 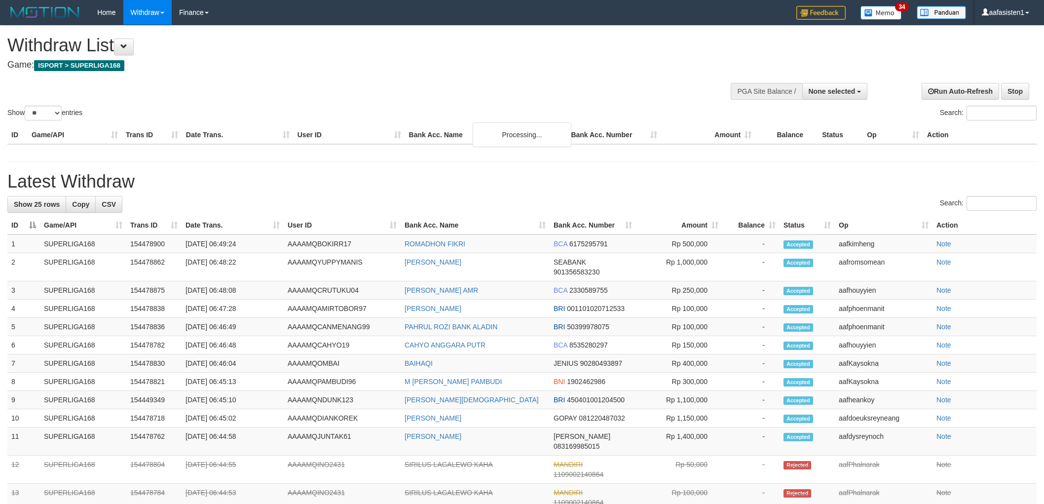 I want to click on th: Date Trans.: activate to sort column ascending, so click(x=232, y=225).